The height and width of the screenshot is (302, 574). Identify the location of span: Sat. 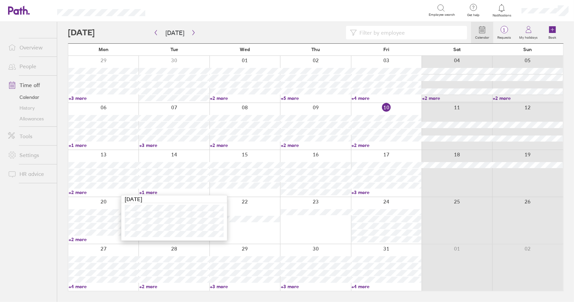
(457, 49).